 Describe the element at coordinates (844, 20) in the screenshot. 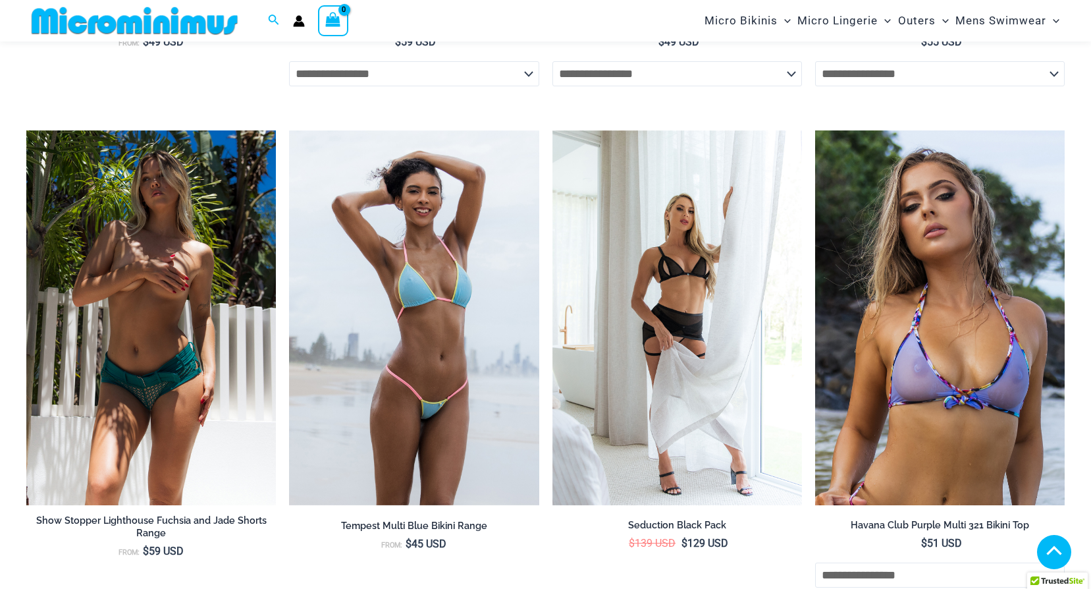

I see `a: Micro LingerieMenu ToggleMenu Toggle` at that location.